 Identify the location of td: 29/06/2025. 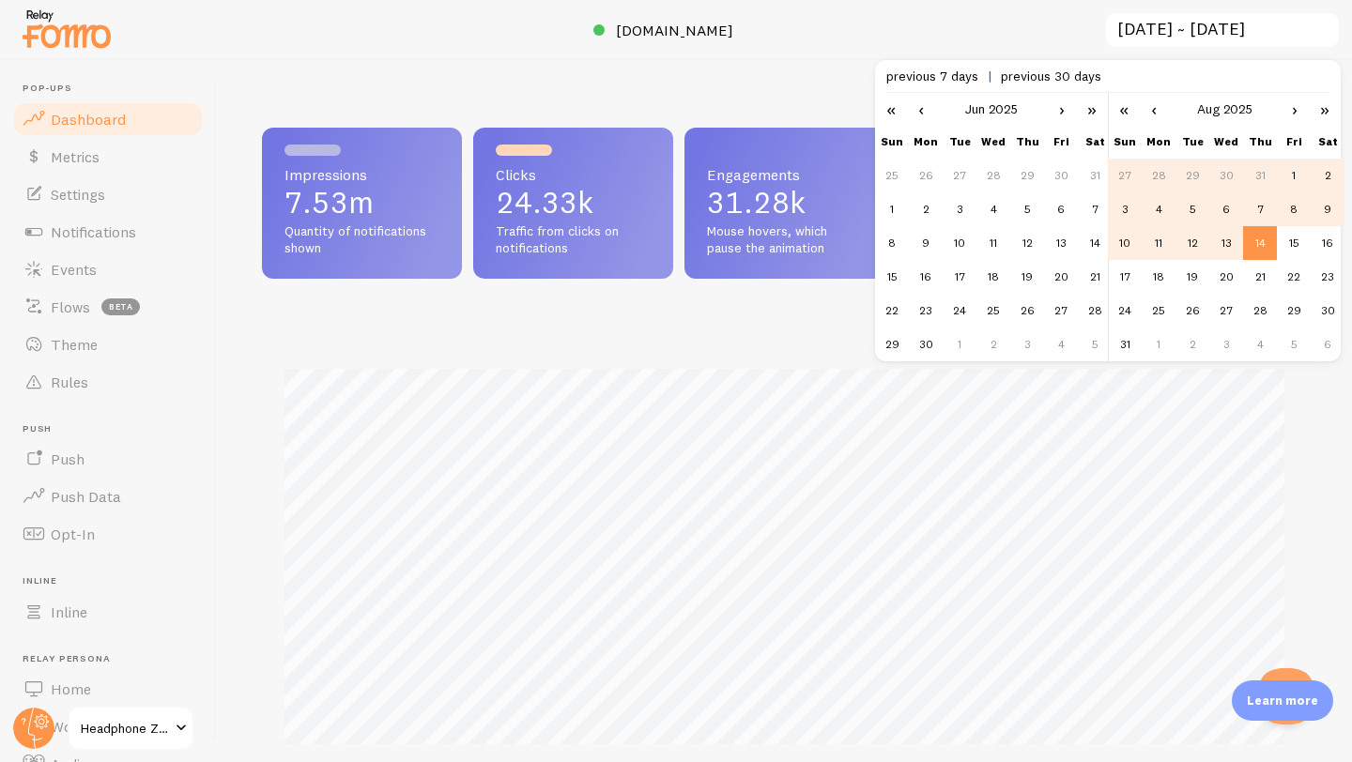
(892, 345).